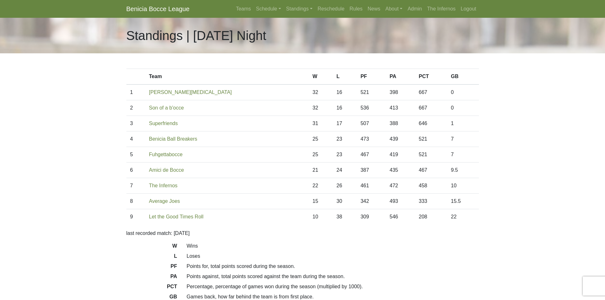 Image resolution: width=605 pixels, height=300 pixels. Describe the element at coordinates (345, 77) in the screenshot. I see `th: L` at that location.